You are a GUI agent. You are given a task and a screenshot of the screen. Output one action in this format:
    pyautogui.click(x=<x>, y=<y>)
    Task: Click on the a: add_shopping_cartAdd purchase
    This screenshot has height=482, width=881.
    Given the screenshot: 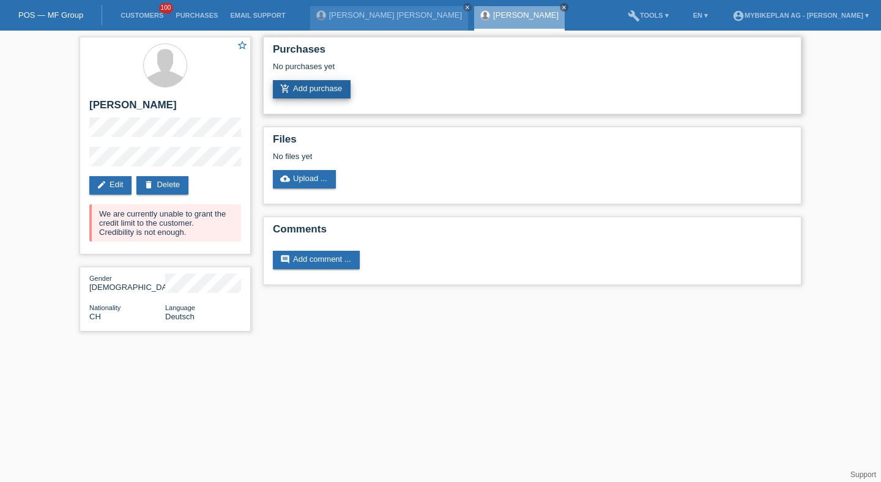 What is the action you would take?
    pyautogui.click(x=312, y=89)
    